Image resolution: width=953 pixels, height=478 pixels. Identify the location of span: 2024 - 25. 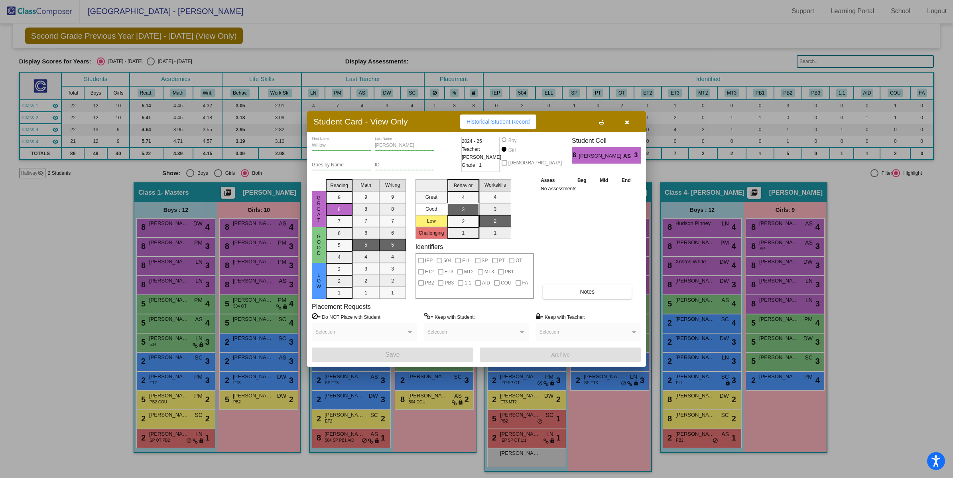
(472, 141).